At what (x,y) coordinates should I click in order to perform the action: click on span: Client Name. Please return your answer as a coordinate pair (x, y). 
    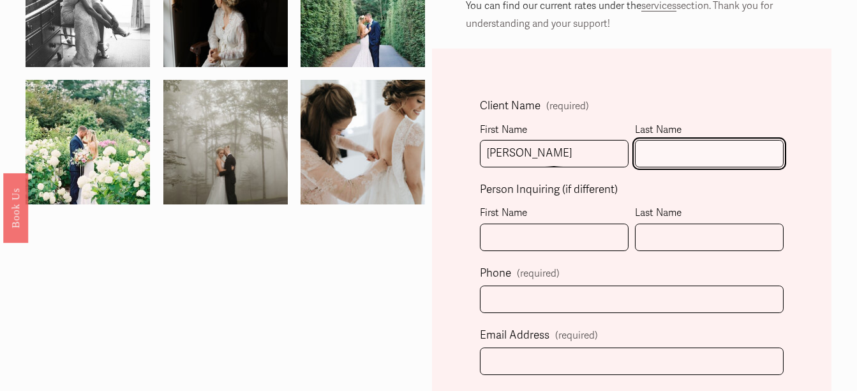
    Looking at the image, I should click on (510, 106).